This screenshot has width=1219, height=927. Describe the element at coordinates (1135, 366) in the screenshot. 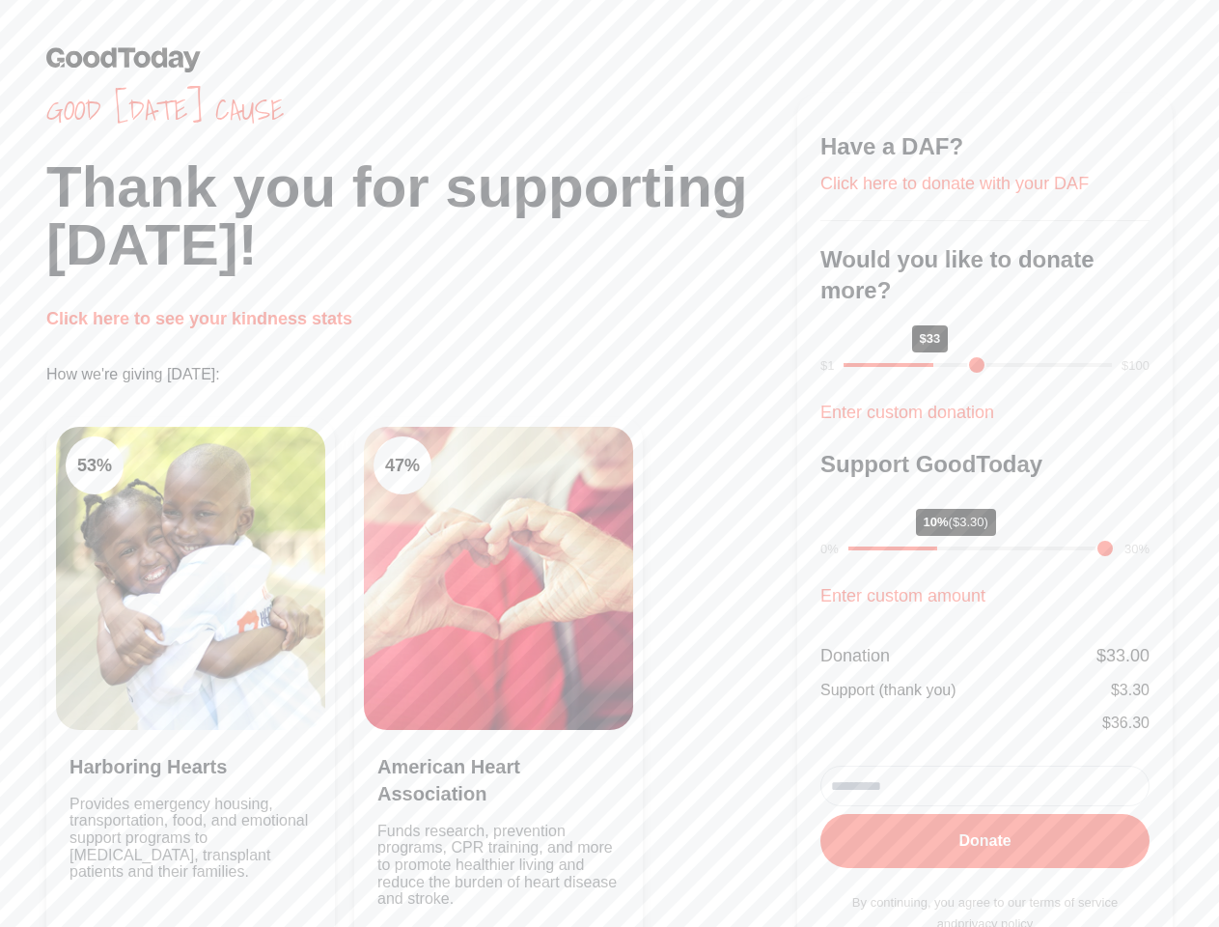

I see `div: $100` at that location.